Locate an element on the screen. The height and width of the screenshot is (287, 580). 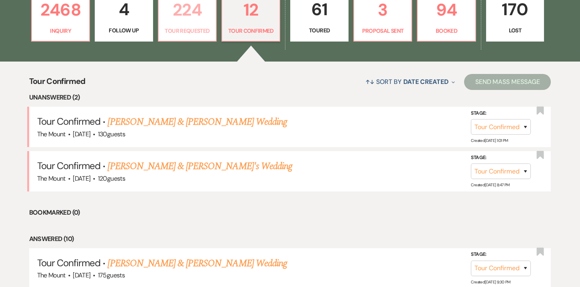
button: Sort By Date Created is located at coordinates (410, 82).